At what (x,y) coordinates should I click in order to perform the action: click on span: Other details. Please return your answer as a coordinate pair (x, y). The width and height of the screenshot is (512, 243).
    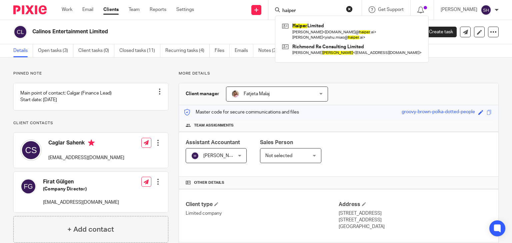
    Looking at the image, I should click on (209, 183).